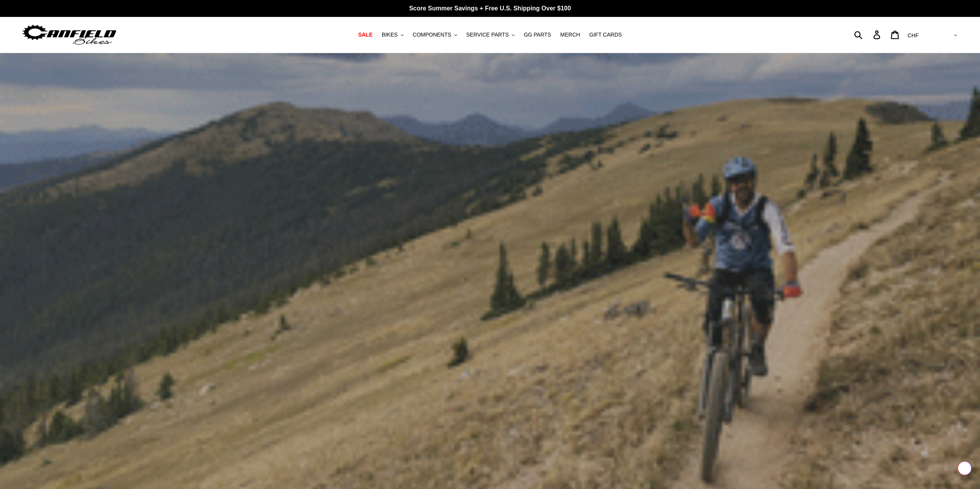 Image resolution: width=980 pixels, height=489 pixels. What do you see at coordinates (69, 35) in the screenshot?
I see `img: Canfield Bikes` at bounding box center [69, 35].